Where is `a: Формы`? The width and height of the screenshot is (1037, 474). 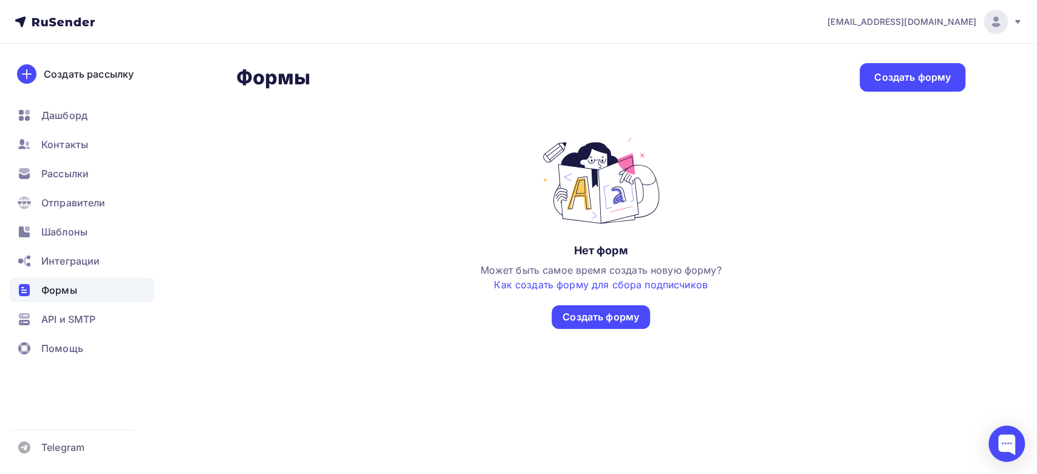
a: Формы is located at coordinates (82, 290).